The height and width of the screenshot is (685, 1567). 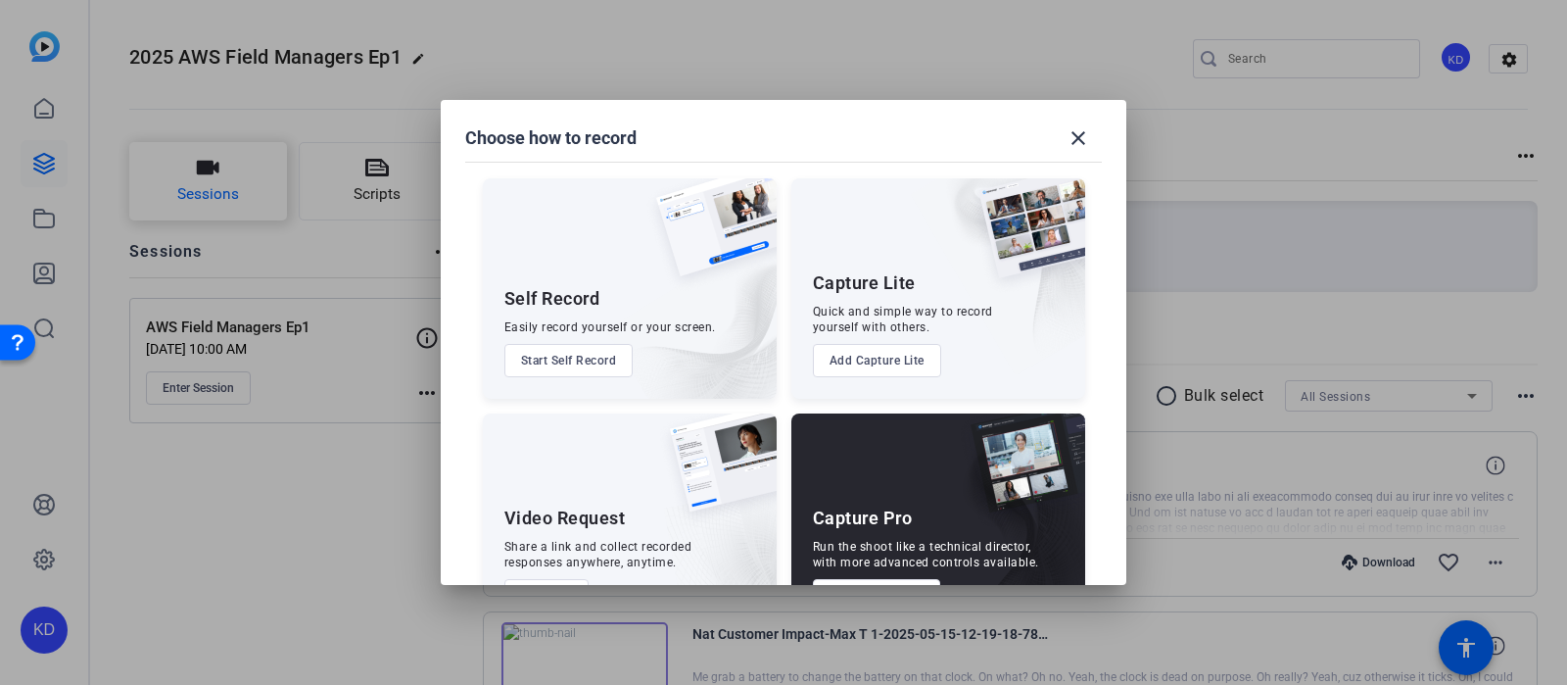 What do you see at coordinates (599, 554) in the screenshot?
I see `div: Share a link and collect recorded responses anywhere, anytime.` at bounding box center [599, 554].